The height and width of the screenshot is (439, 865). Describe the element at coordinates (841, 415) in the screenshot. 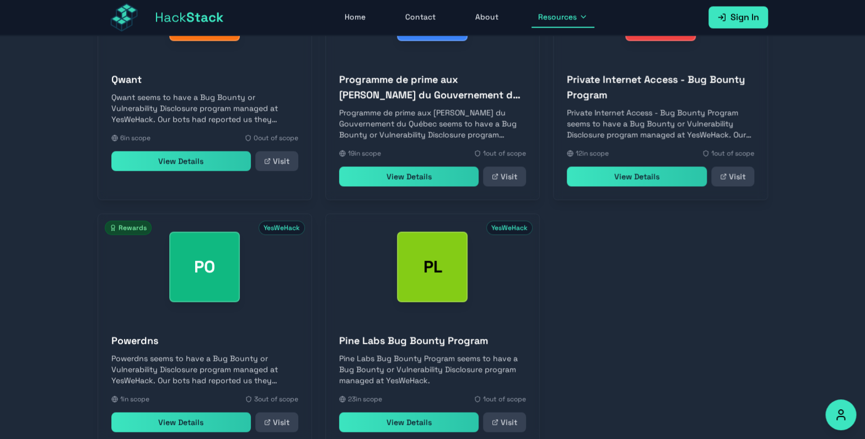

I see `button: Accessibility Options` at that location.